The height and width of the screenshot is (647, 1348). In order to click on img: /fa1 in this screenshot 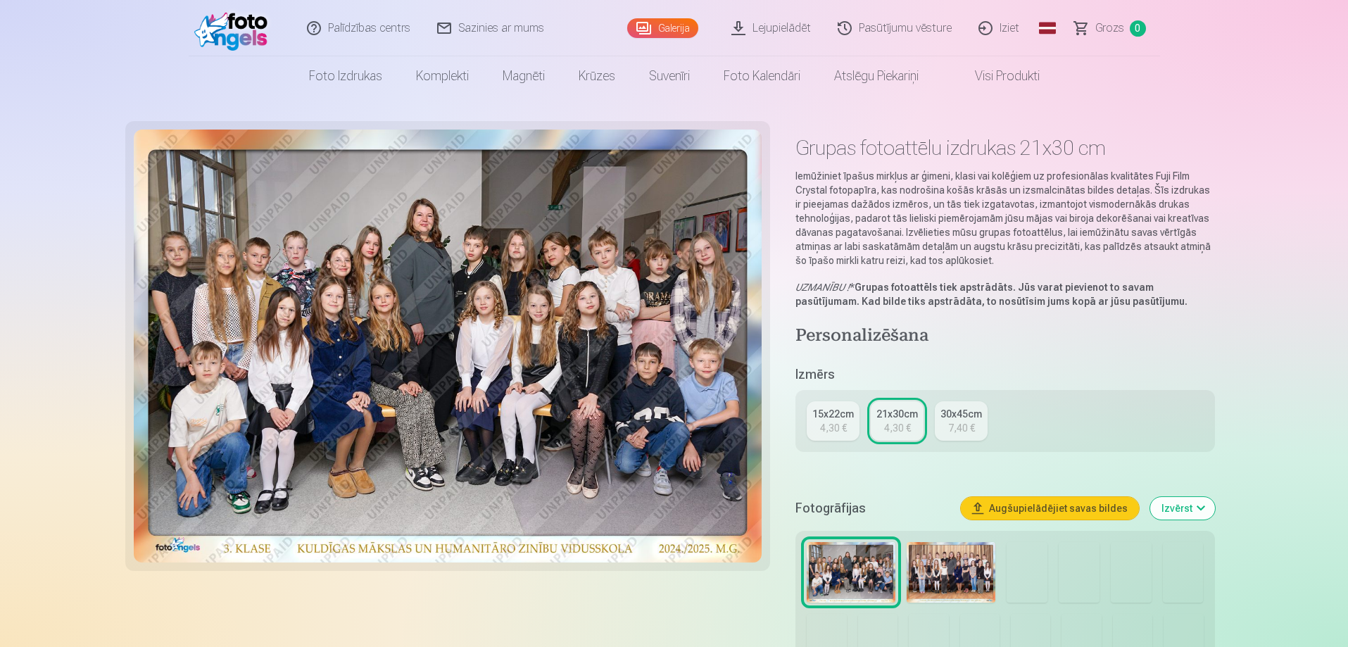, I will do `click(234, 28)`.